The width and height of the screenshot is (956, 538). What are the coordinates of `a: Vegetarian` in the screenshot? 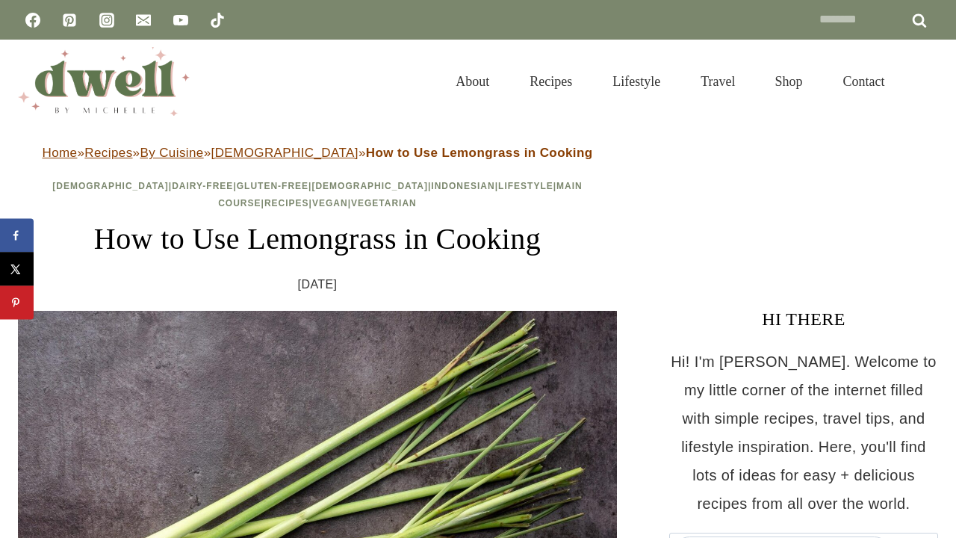 It's located at (384, 203).